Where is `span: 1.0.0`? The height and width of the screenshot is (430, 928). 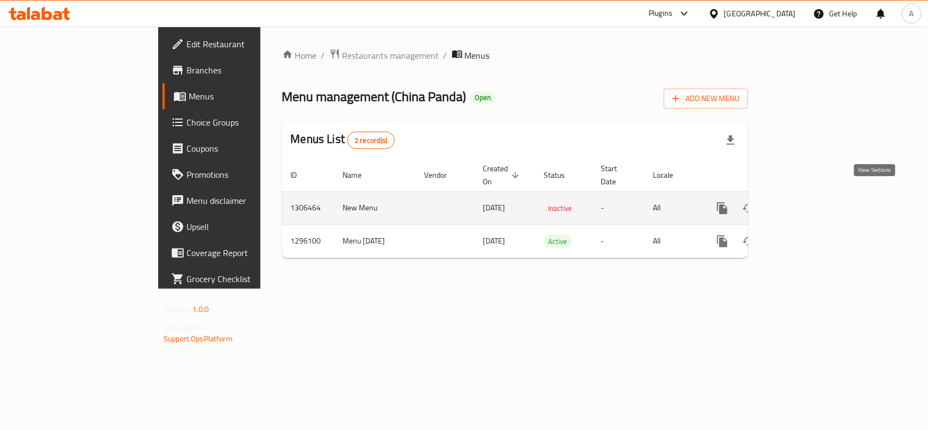 span: 1.0.0 is located at coordinates (200, 309).